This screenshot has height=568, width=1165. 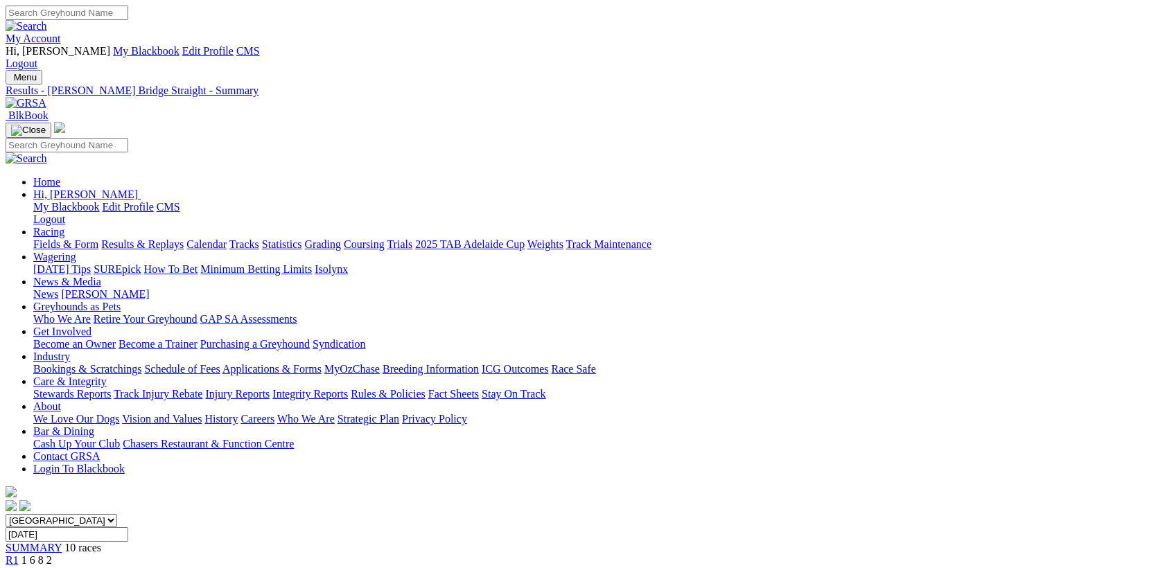 What do you see at coordinates (323, 244) in the screenshot?
I see `a: Grading` at bounding box center [323, 244].